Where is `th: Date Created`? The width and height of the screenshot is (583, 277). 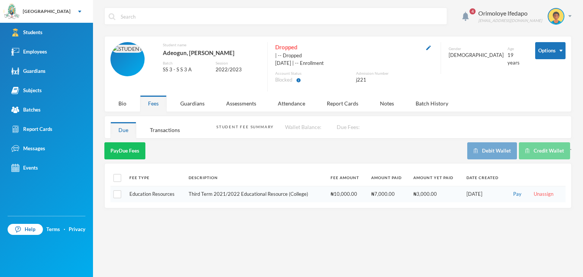
th: Date Created is located at coordinates (485, 178).